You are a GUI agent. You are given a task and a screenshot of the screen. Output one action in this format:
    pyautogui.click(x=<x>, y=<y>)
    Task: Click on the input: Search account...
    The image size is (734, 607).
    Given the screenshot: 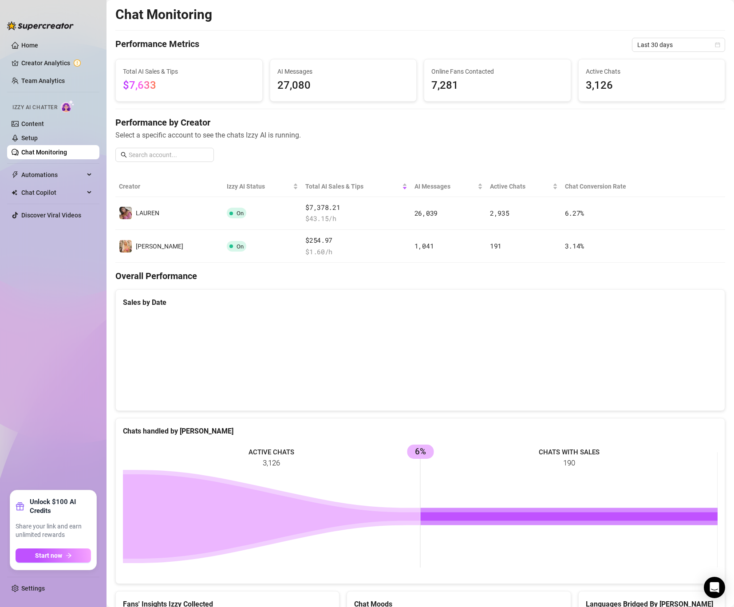 What is the action you would take?
    pyautogui.click(x=169, y=155)
    